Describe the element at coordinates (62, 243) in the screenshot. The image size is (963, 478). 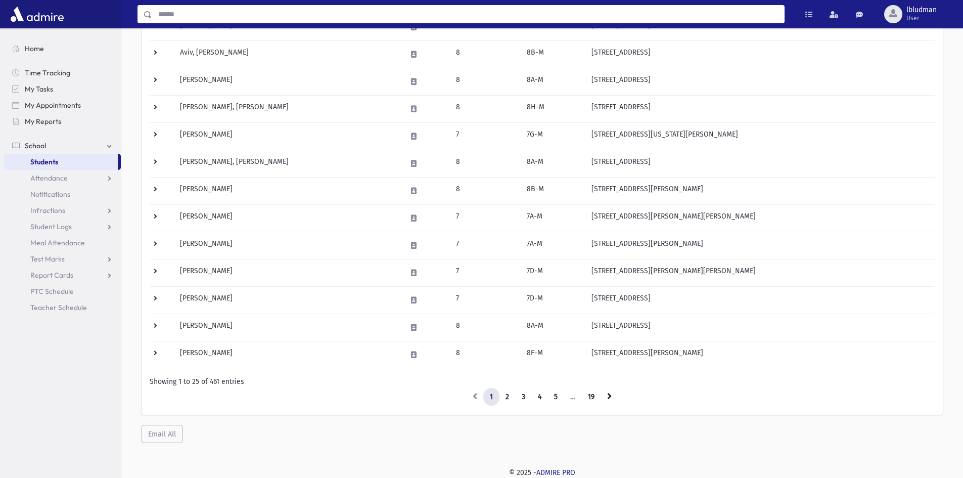
I see `a: Meal Attendance` at that location.